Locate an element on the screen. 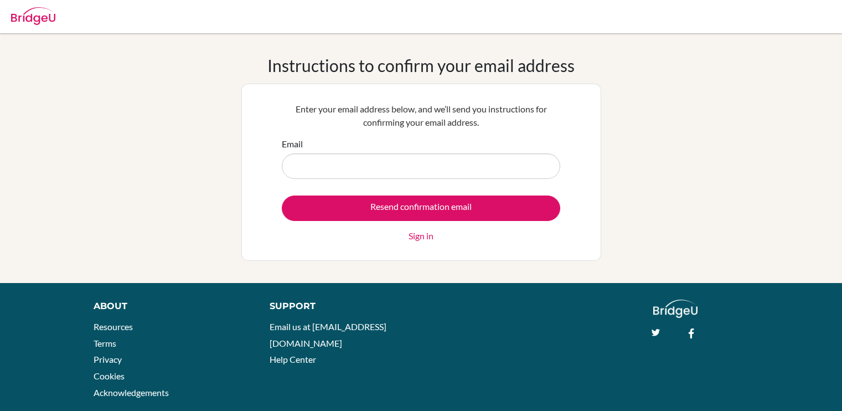 The height and width of the screenshot is (411, 842). a: Privacy is located at coordinates (107, 359).